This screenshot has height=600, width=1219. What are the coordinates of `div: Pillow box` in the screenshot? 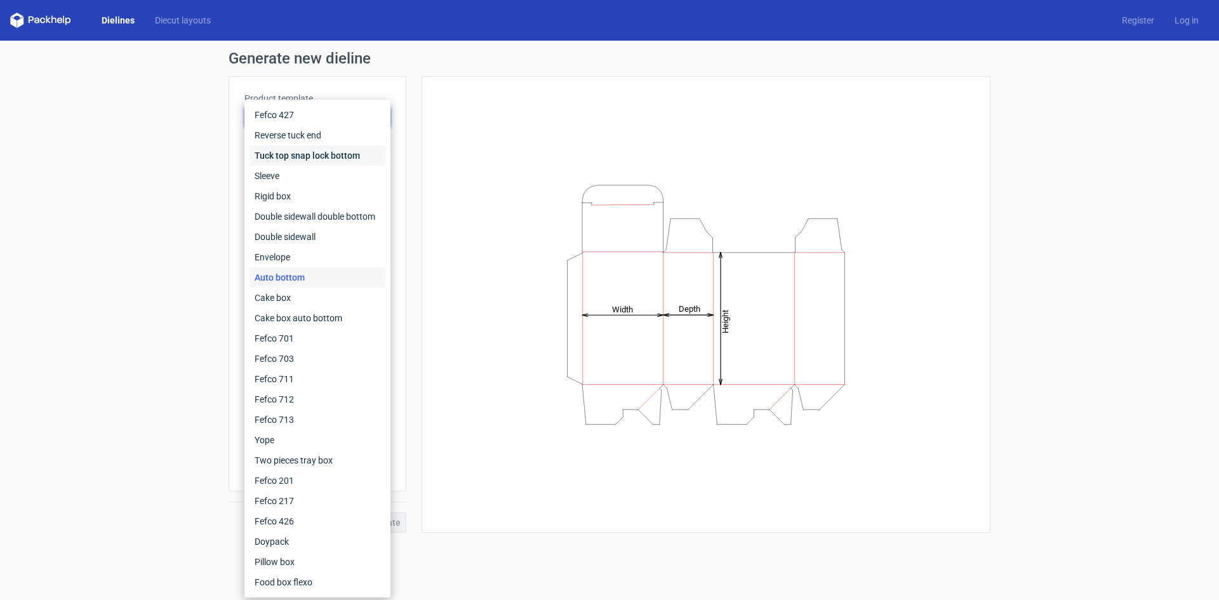 It's located at (317, 562).